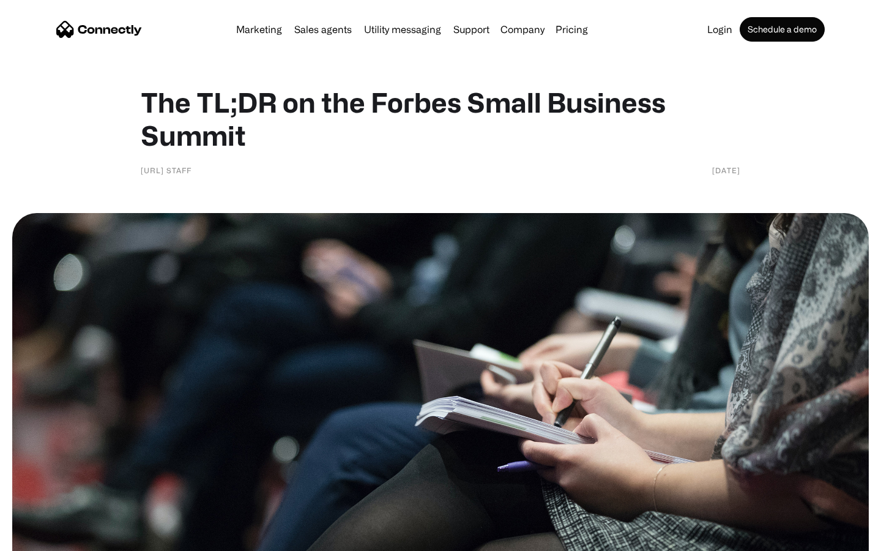 The height and width of the screenshot is (551, 881). Describe the element at coordinates (720, 29) in the screenshot. I see `a: Login` at that location.